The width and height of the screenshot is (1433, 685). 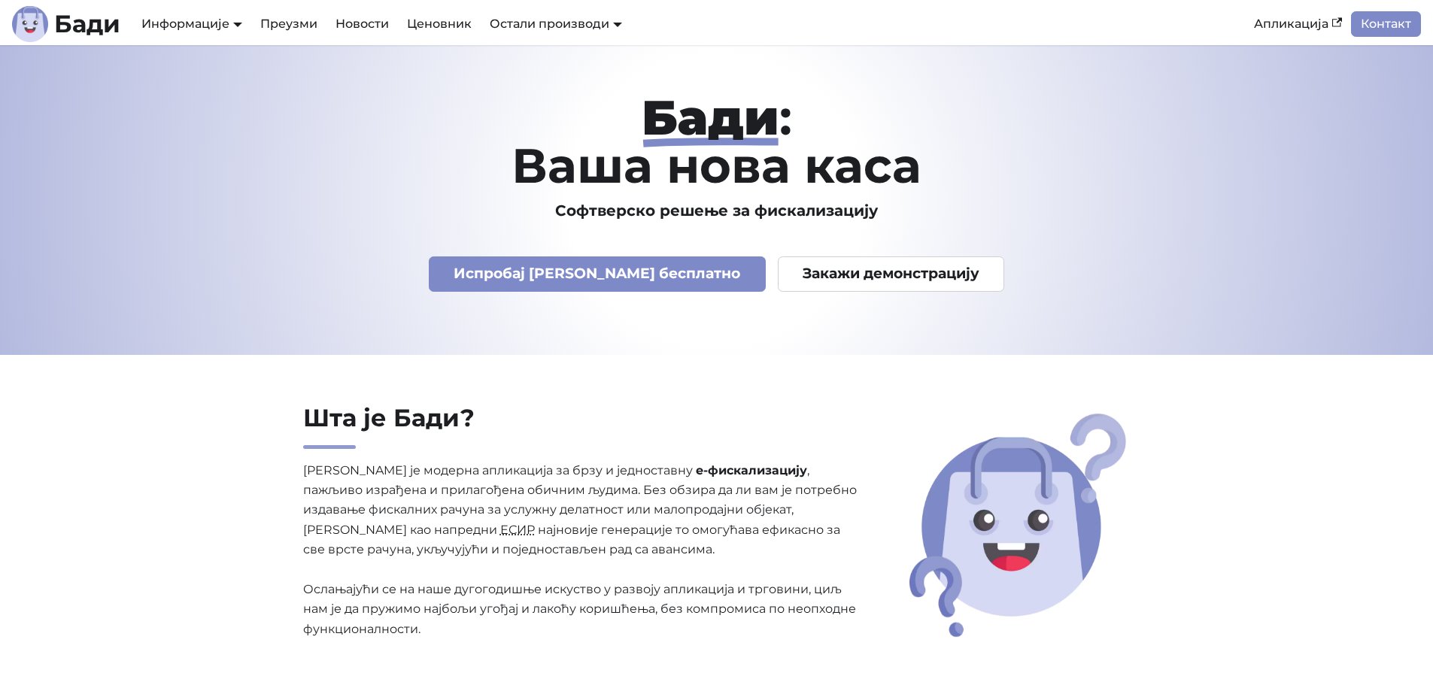 What do you see at coordinates (66, 24) in the screenshot?
I see `a: ЛогоБади` at bounding box center [66, 24].